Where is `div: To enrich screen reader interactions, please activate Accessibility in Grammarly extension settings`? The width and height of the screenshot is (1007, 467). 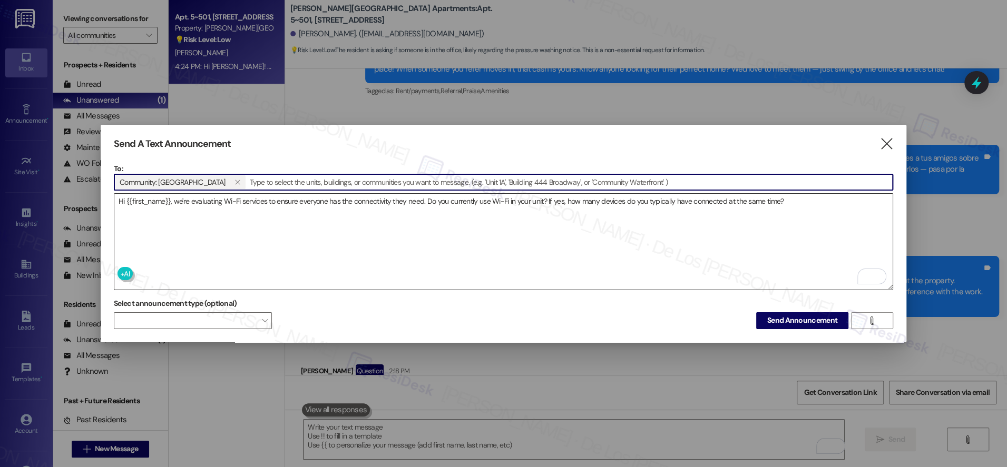
div: To enrich screen reader interactions, please activate Accessibility in Grammarly extension settings is located at coordinates (503, 242).